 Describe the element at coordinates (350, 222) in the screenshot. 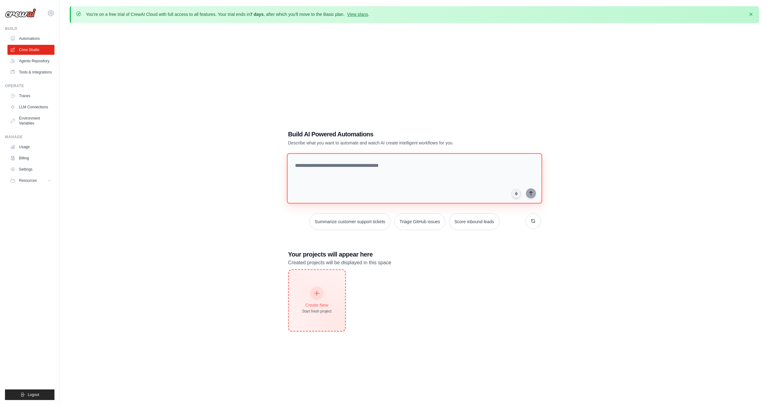

I see `button: Summarize customer support tickets` at that location.